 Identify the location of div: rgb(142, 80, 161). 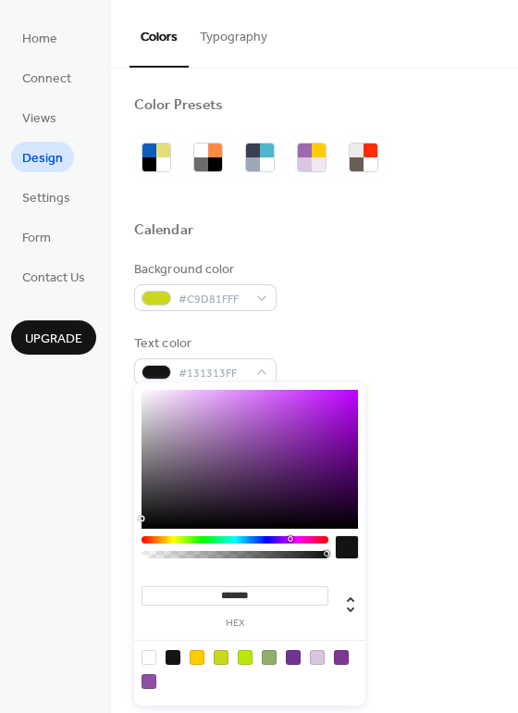
(149, 681).